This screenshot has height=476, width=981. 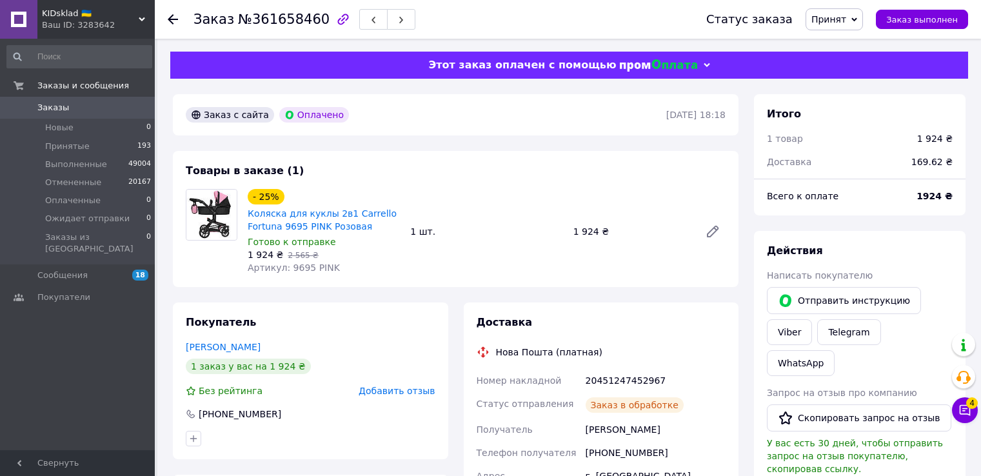 What do you see at coordinates (212, 215) in the screenshot?
I see `img: Коляска для куклы 2в1 Carrello Fortuna 9695 PINK Розовая` at bounding box center [212, 215].